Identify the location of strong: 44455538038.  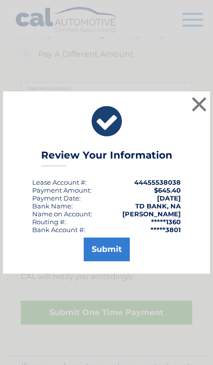
(157, 182).